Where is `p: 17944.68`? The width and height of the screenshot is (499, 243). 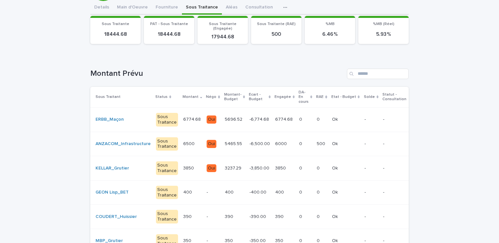
p: 17944.68 is located at coordinates (222, 37).